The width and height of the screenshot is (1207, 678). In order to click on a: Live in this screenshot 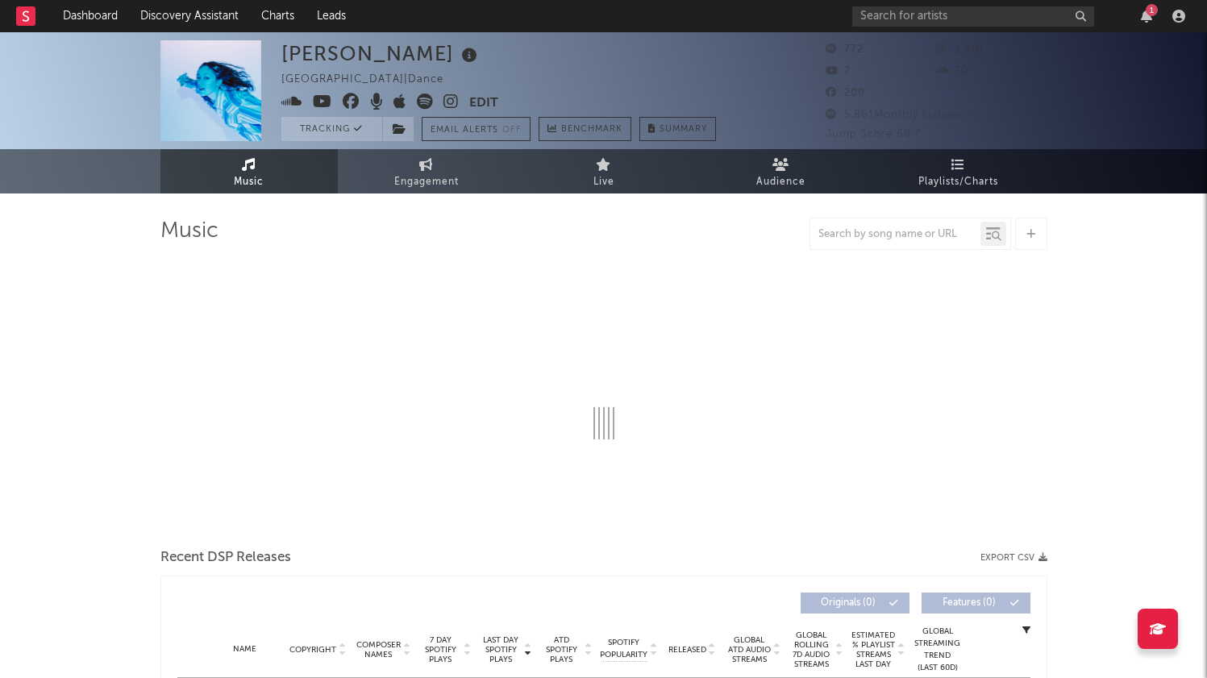, I will do `click(604, 171)`.